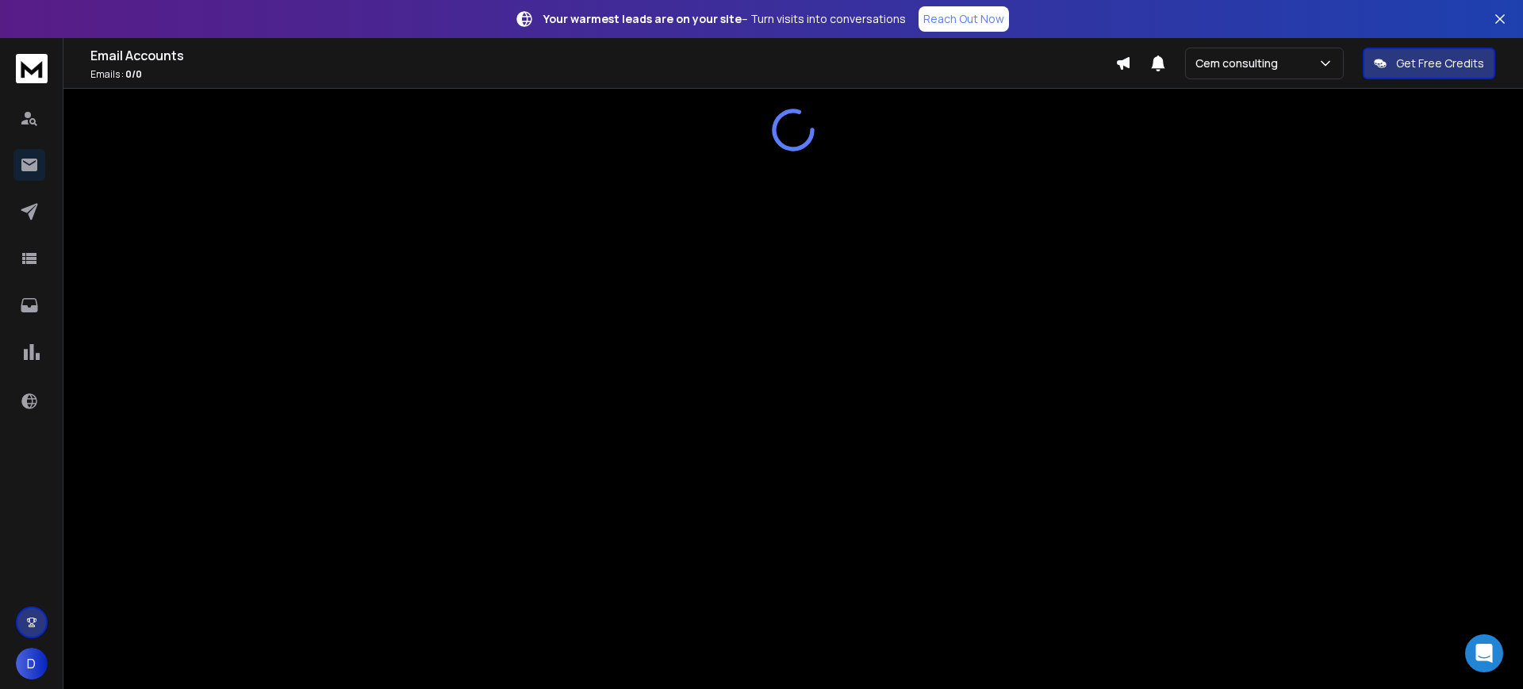 The height and width of the screenshot is (689, 1523). I want to click on p: Reach Out Now, so click(964, 19).